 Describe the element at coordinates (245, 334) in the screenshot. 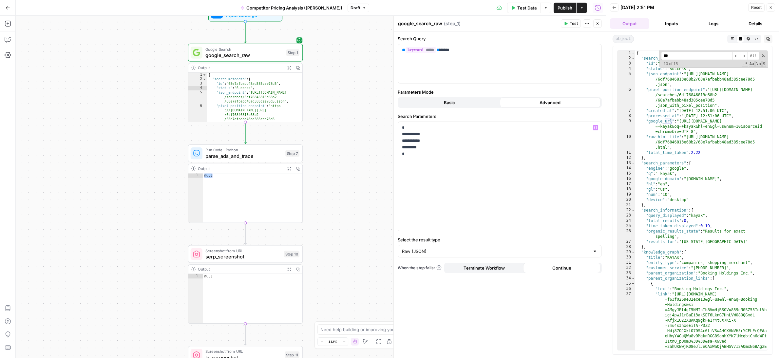

I see `g: Edge from step_10 to step_11` at that location.